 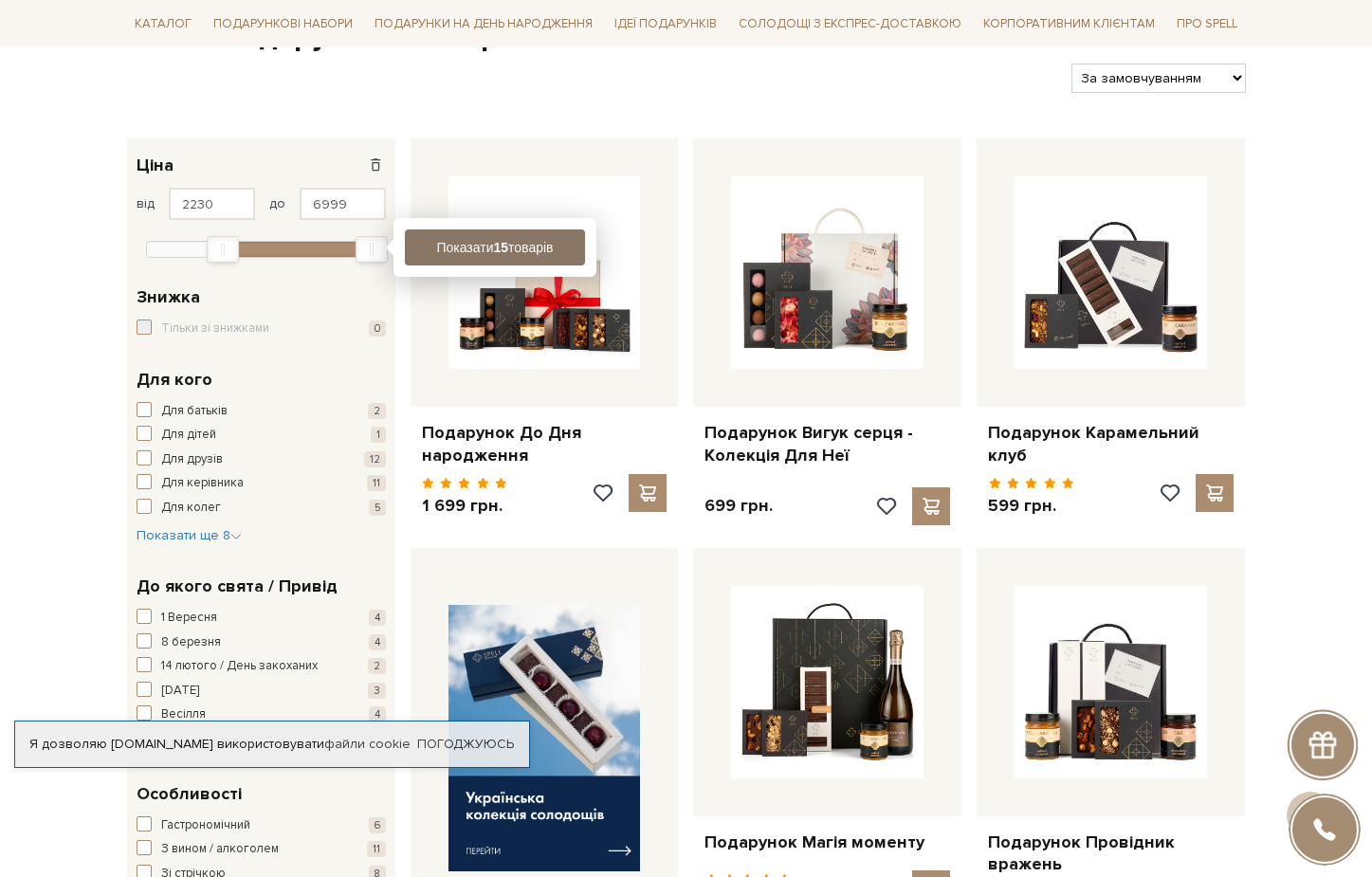 I want to click on button: Весілля 4, so click(x=261, y=715).